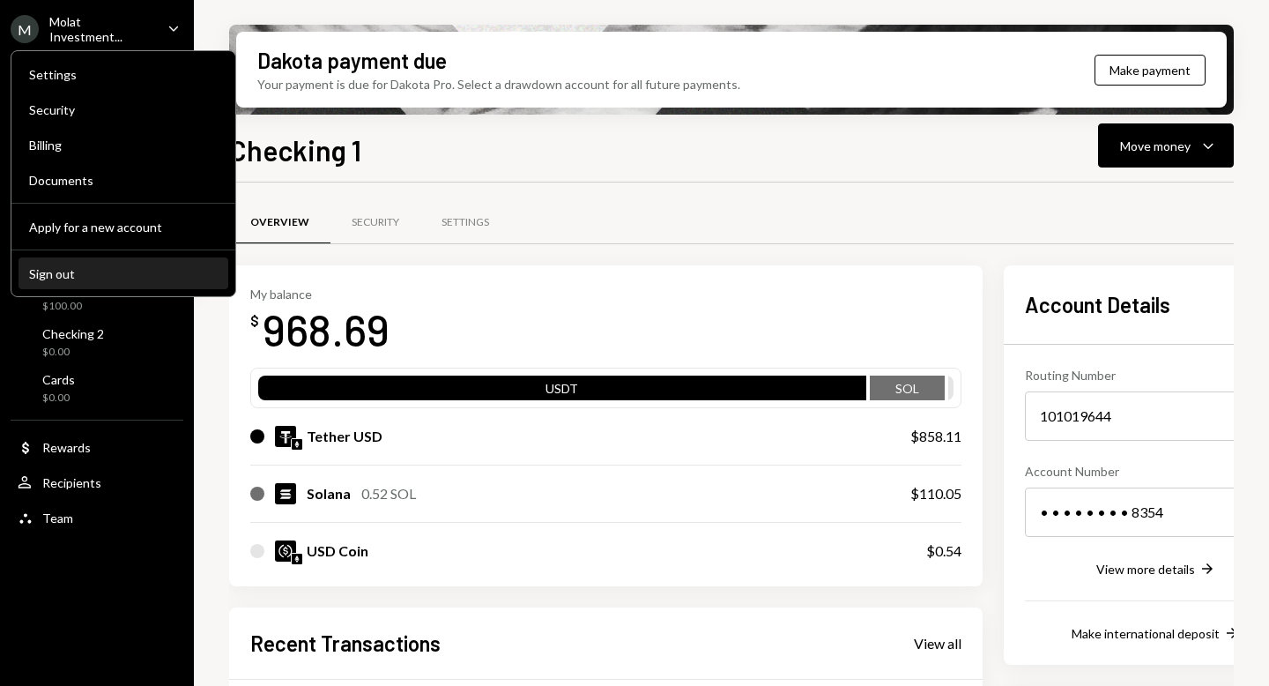  I want to click on a: Checking 2$0.00, so click(97, 342).